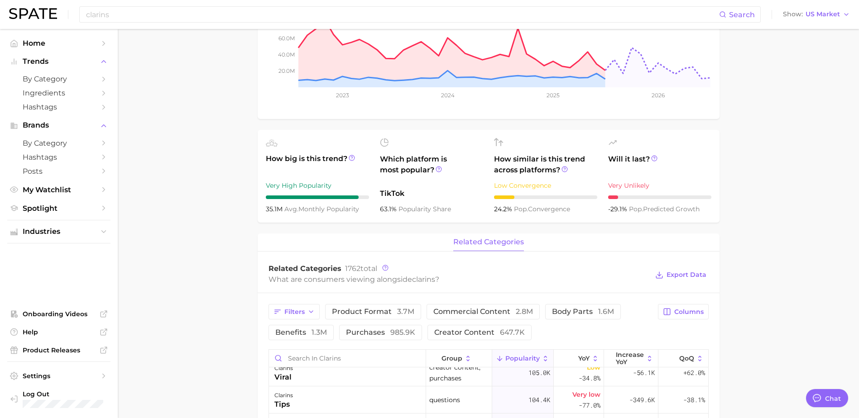 Image resolution: width=859 pixels, height=418 pixels. What do you see at coordinates (489, 400) in the screenshot?
I see `button: clarinstipsquestions104.4kVery low-77.0%-349.6k-38.1%` at bounding box center [489, 400].